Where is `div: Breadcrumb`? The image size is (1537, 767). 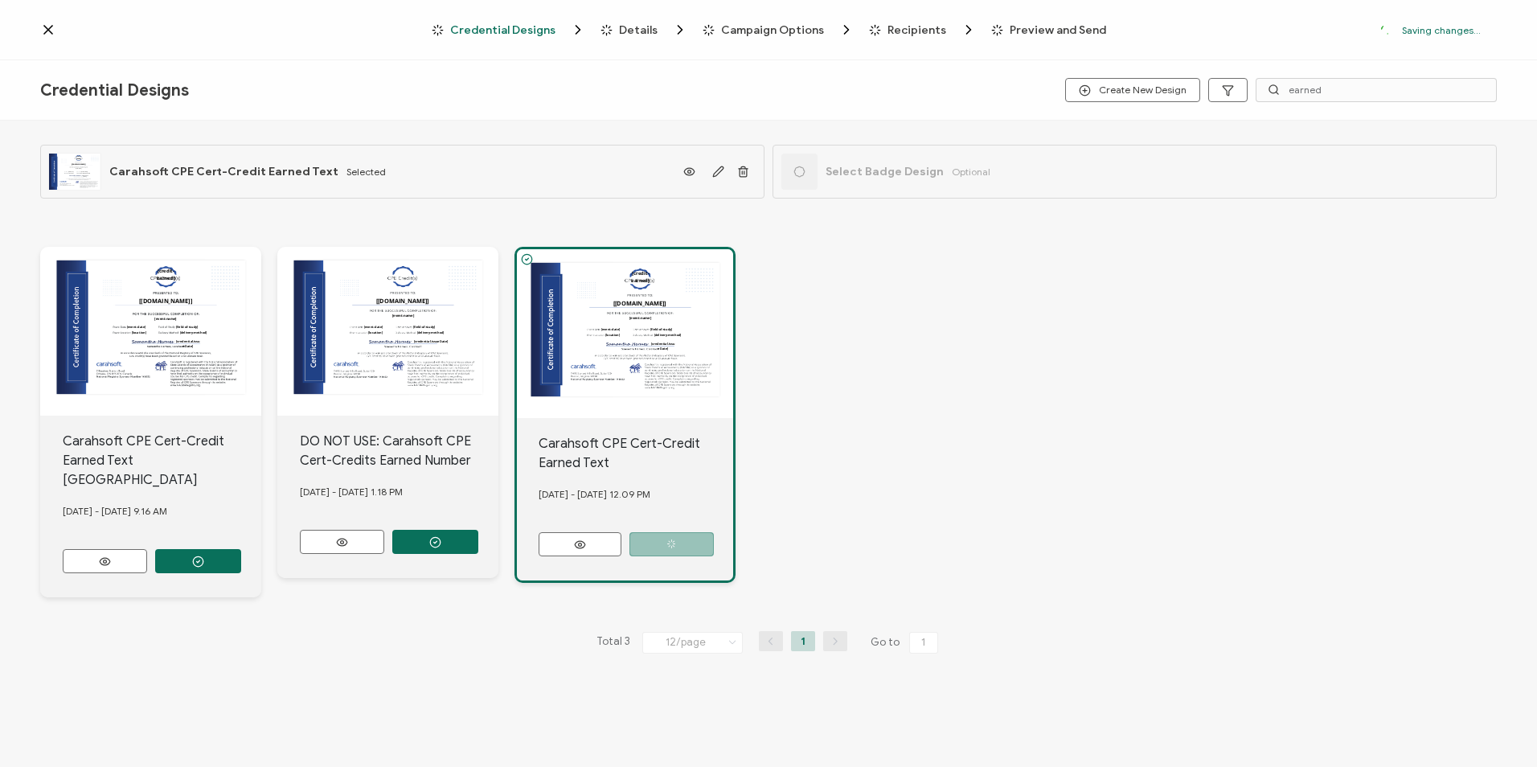
div: Breadcrumb is located at coordinates (769, 30).